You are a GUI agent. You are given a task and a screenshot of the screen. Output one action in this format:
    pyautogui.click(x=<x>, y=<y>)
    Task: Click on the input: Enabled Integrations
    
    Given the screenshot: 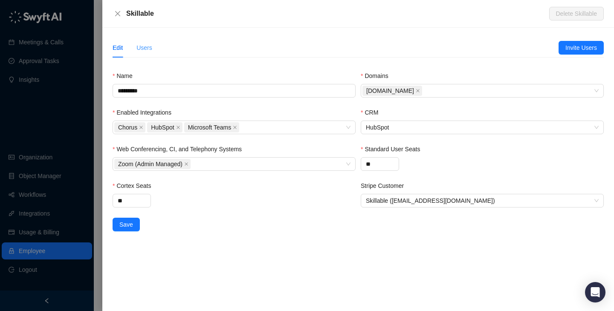 What is the action you would take?
    pyautogui.click(x=242, y=128)
    